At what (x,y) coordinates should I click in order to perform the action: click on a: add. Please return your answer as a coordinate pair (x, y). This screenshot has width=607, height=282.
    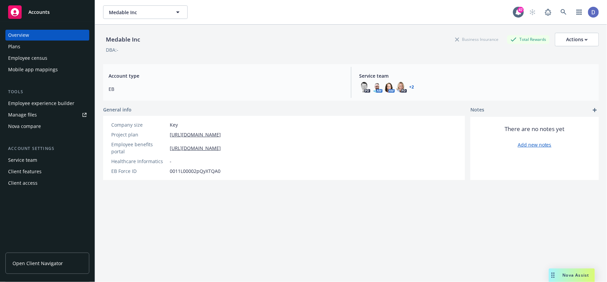
    Looking at the image, I should click on (595, 110).